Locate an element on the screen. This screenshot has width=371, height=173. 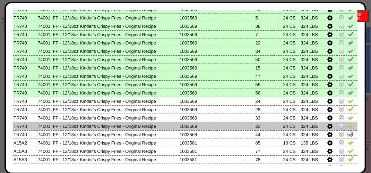
td: 34 is located at coordinates (265, 51).